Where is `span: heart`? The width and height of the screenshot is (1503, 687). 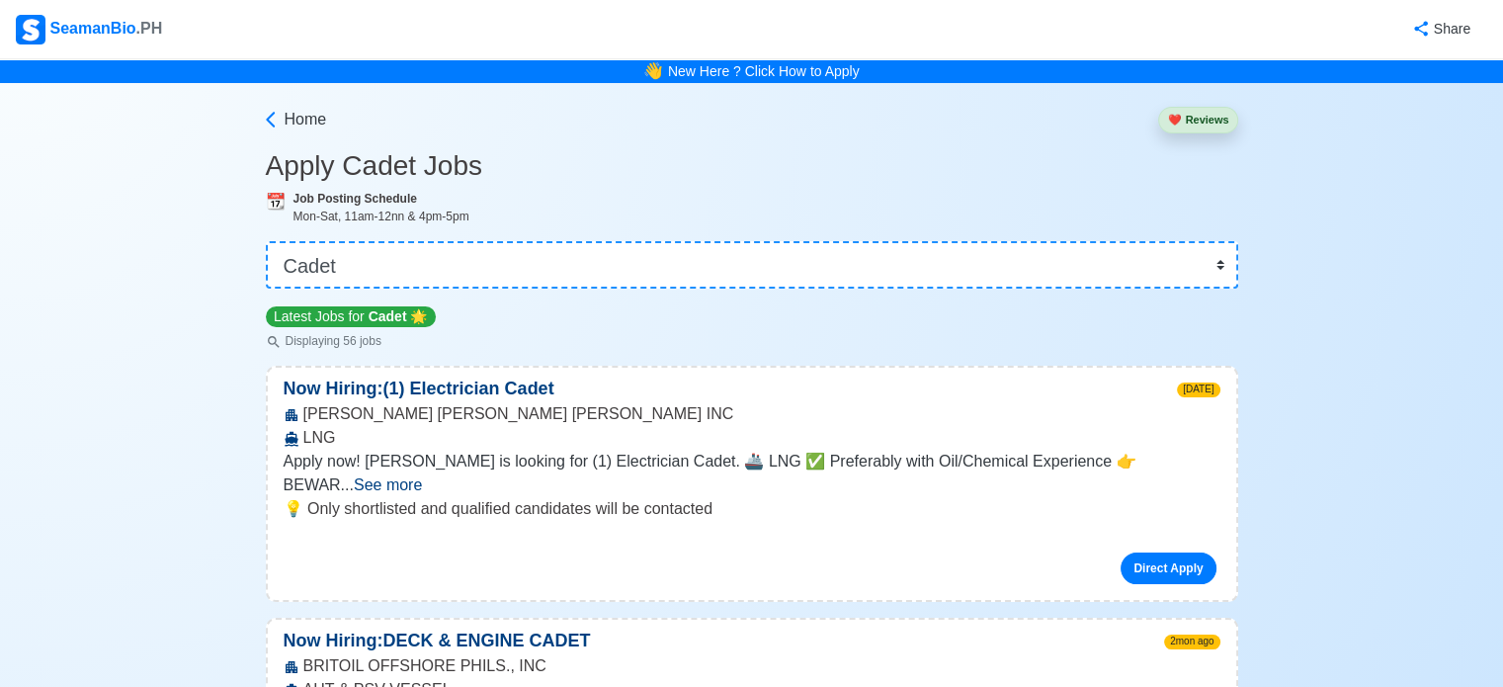
span: heart is located at coordinates (1174, 120).